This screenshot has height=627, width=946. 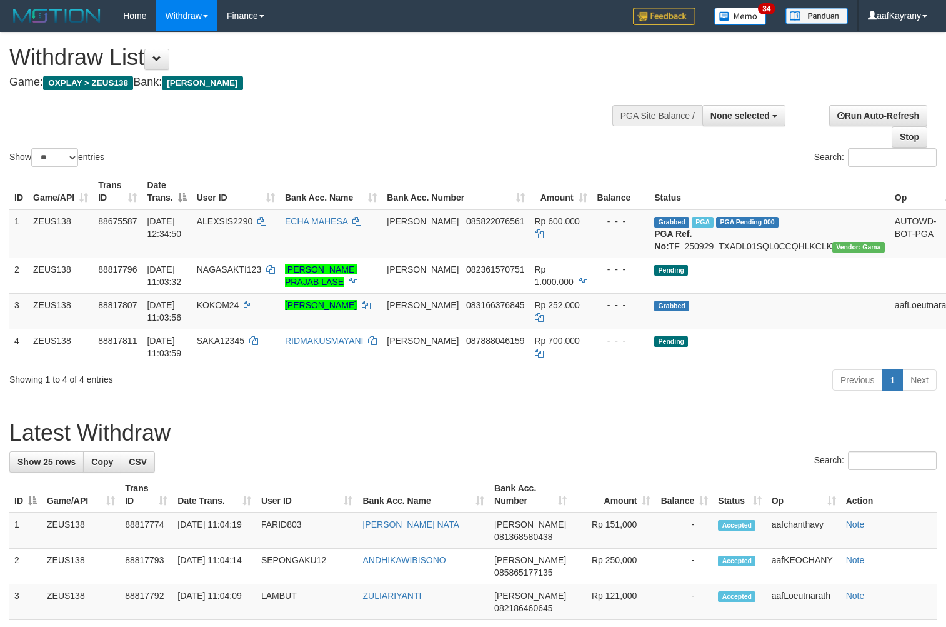 What do you see at coordinates (404, 560) in the screenshot?
I see `a: ANDHIKAWIBISONO` at bounding box center [404, 560].